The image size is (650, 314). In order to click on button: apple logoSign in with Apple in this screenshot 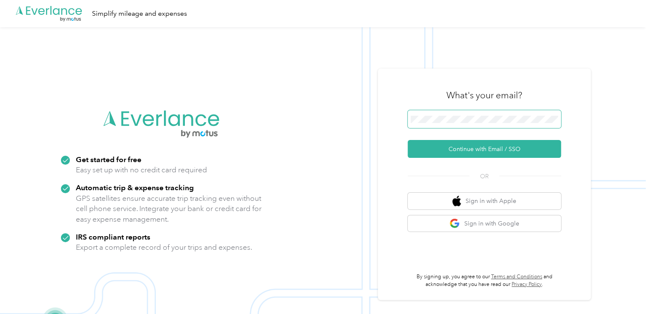, I will do `click(484, 201)`.